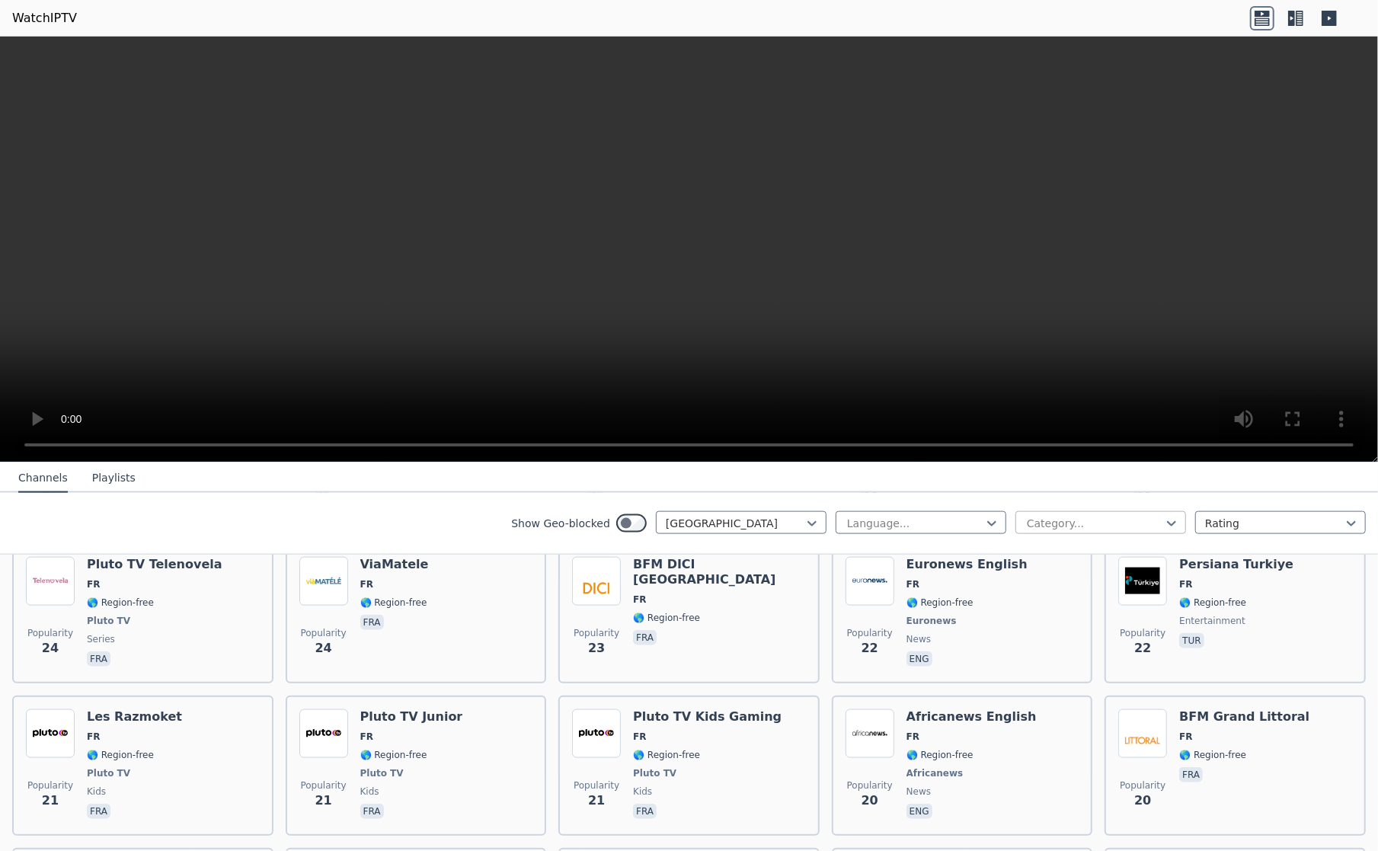  What do you see at coordinates (50, 581) in the screenshot?
I see `img: Pluto TV Telenovela` at bounding box center [50, 581].